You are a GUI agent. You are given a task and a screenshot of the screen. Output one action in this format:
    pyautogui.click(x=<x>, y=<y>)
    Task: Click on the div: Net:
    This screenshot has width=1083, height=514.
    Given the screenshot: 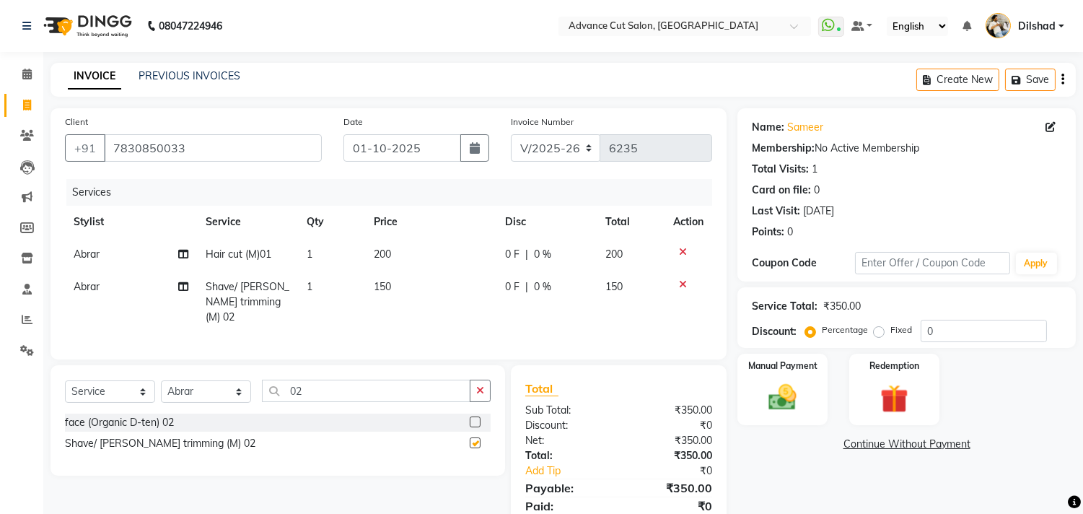 What is the action you would take?
    pyautogui.click(x=566, y=440)
    